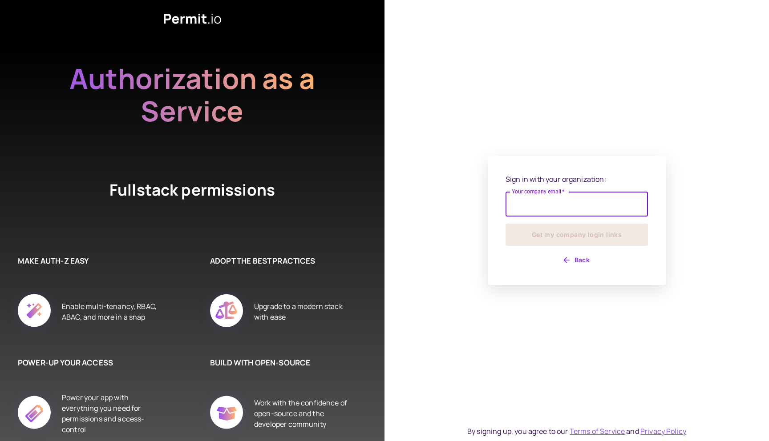 This screenshot has width=769, height=441. Describe the element at coordinates (284, 261) in the screenshot. I see `h6: ADOPT THE BEST PRACTICES` at that location.